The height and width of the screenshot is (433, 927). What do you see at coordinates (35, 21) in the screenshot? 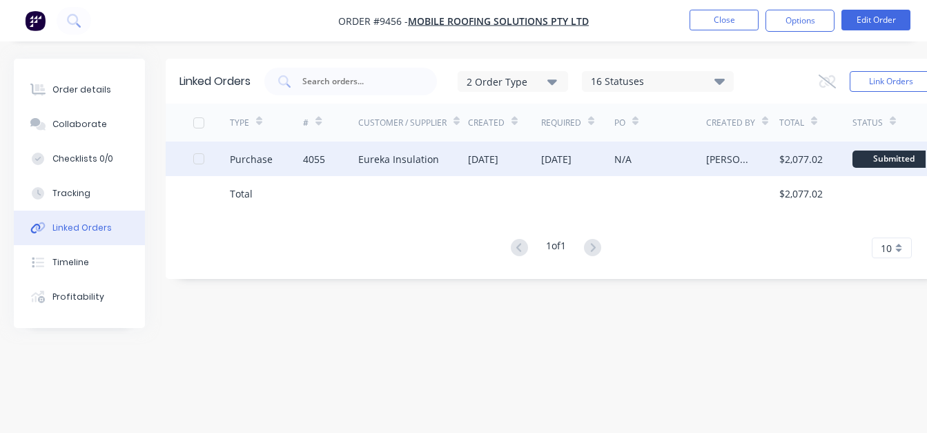
I see `img: Factory` at bounding box center [35, 21].